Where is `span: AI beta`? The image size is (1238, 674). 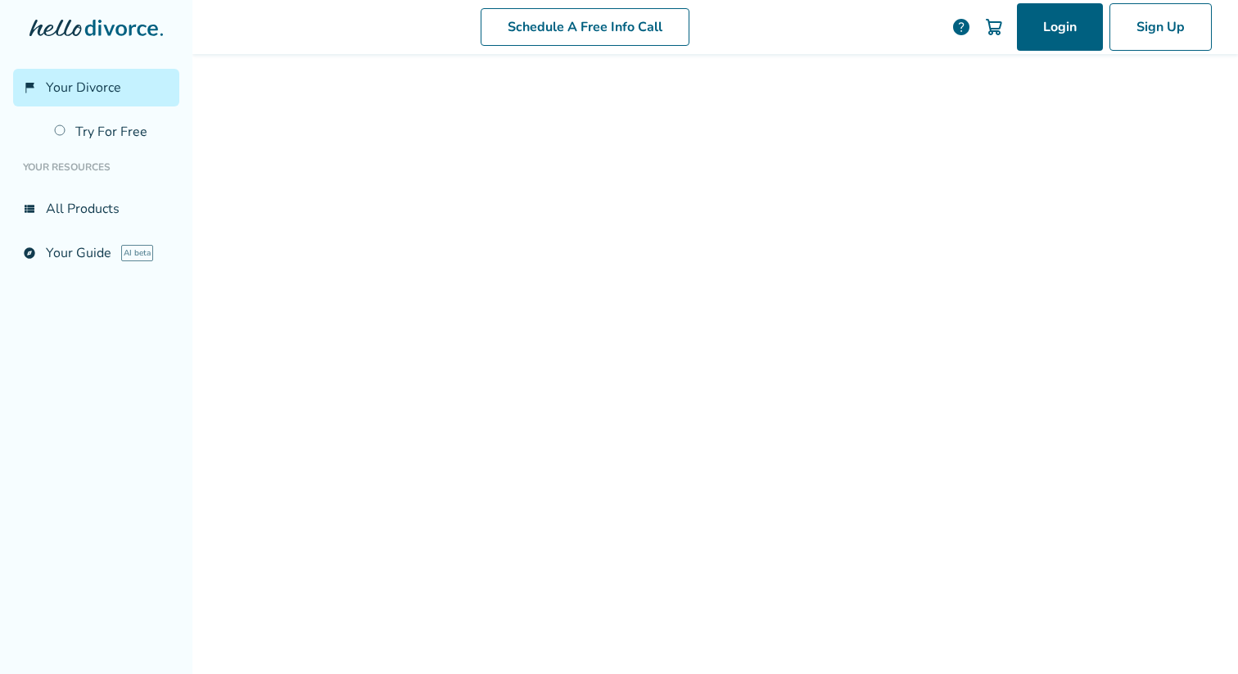 span: AI beta is located at coordinates (137, 253).